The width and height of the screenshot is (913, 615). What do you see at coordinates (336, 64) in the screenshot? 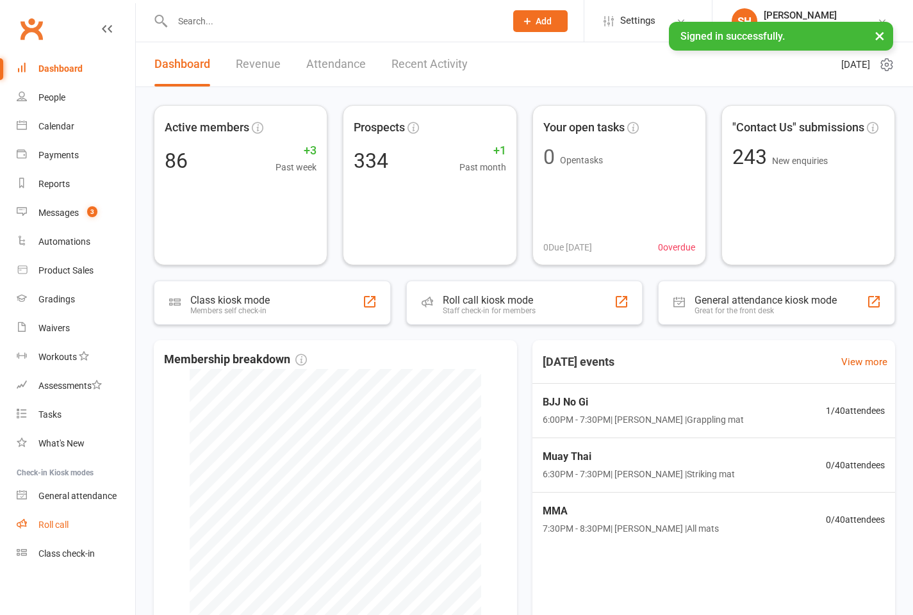
I see `a: Attendance` at bounding box center [336, 64].